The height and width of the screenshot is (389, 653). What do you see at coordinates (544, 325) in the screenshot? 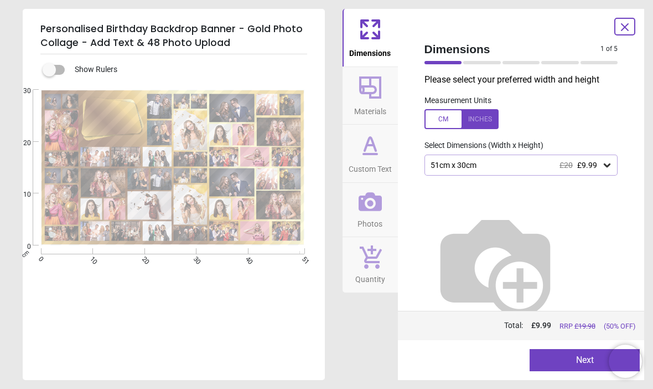
I see `span: 9.99` at bounding box center [544, 325].